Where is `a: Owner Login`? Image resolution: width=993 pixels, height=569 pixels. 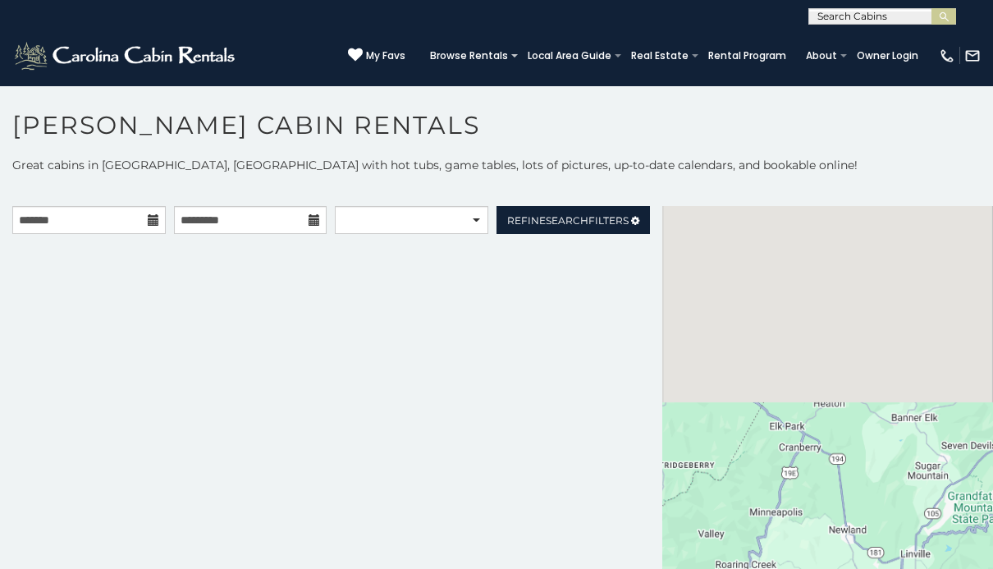
a: Owner Login is located at coordinates (887, 56).